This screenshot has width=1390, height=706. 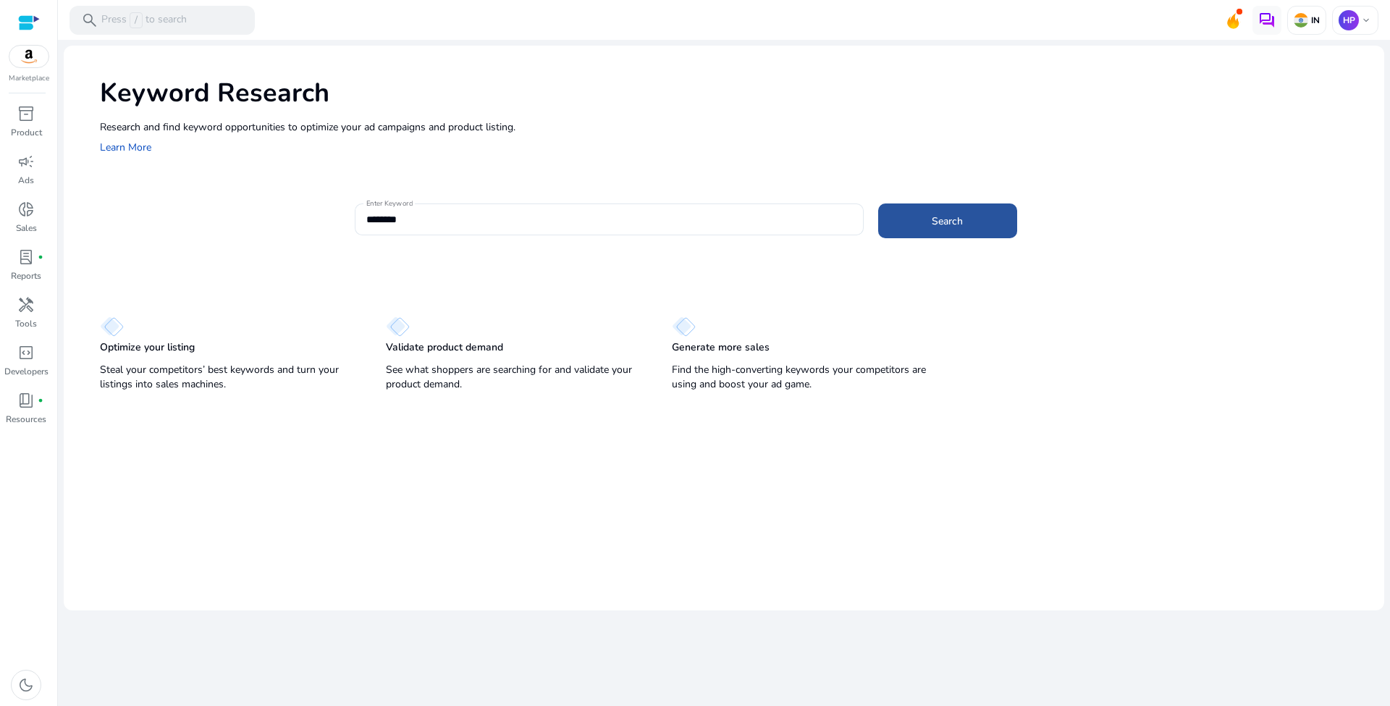 What do you see at coordinates (26, 180) in the screenshot?
I see `p: Ads` at bounding box center [26, 180].